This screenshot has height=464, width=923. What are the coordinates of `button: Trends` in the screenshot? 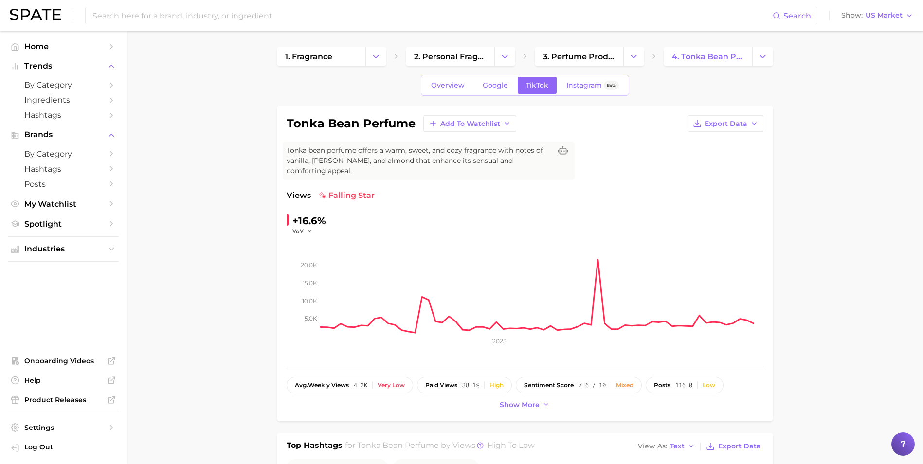 It's located at (63, 66).